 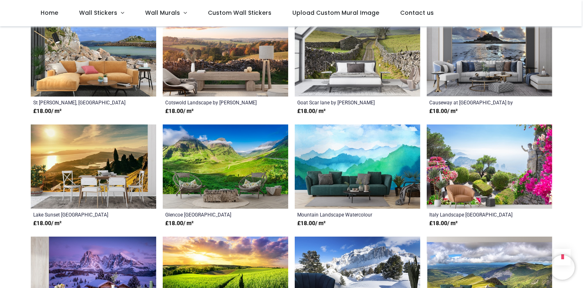 What do you see at coordinates (94, 54) in the screenshot?
I see `img: St Agnes, Isles of Scilly Wall Mural by Andrew Roland` at bounding box center [94, 54].